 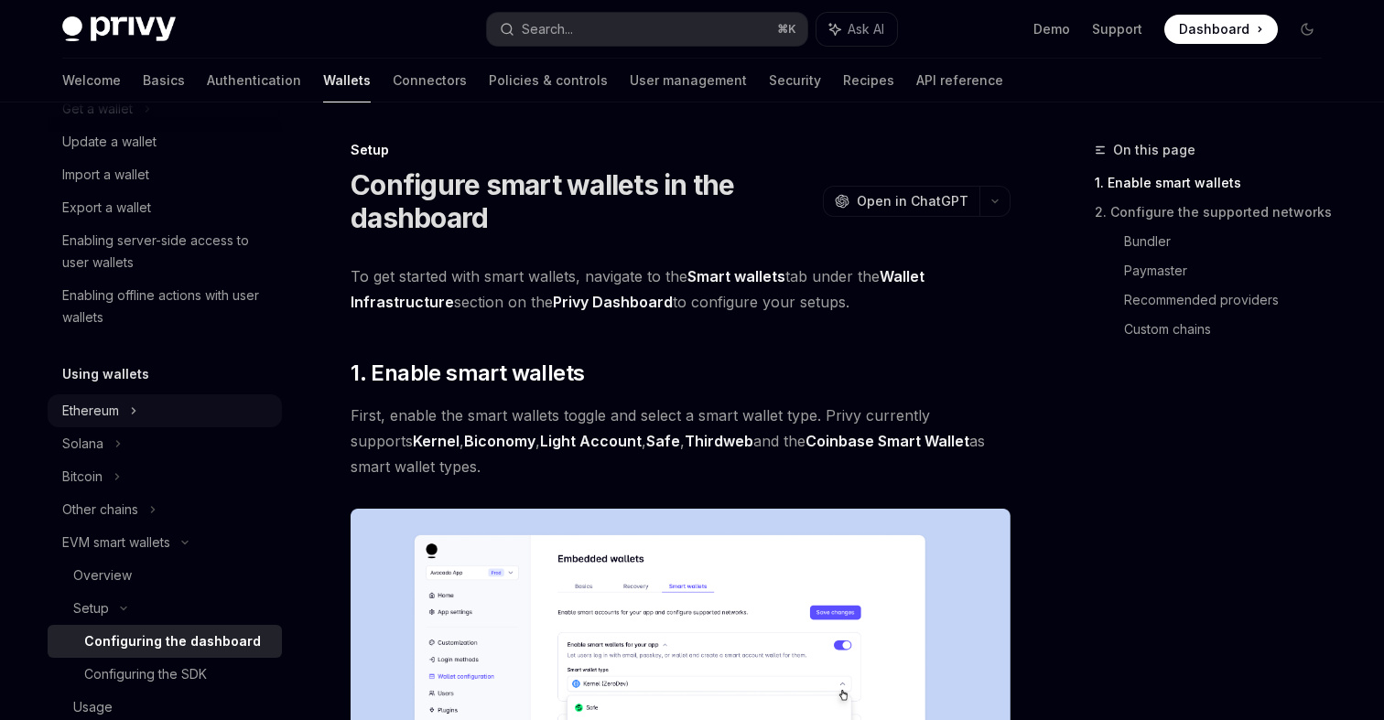 I want to click on a: Enabling server-side access to user wallets, so click(x=165, y=252).